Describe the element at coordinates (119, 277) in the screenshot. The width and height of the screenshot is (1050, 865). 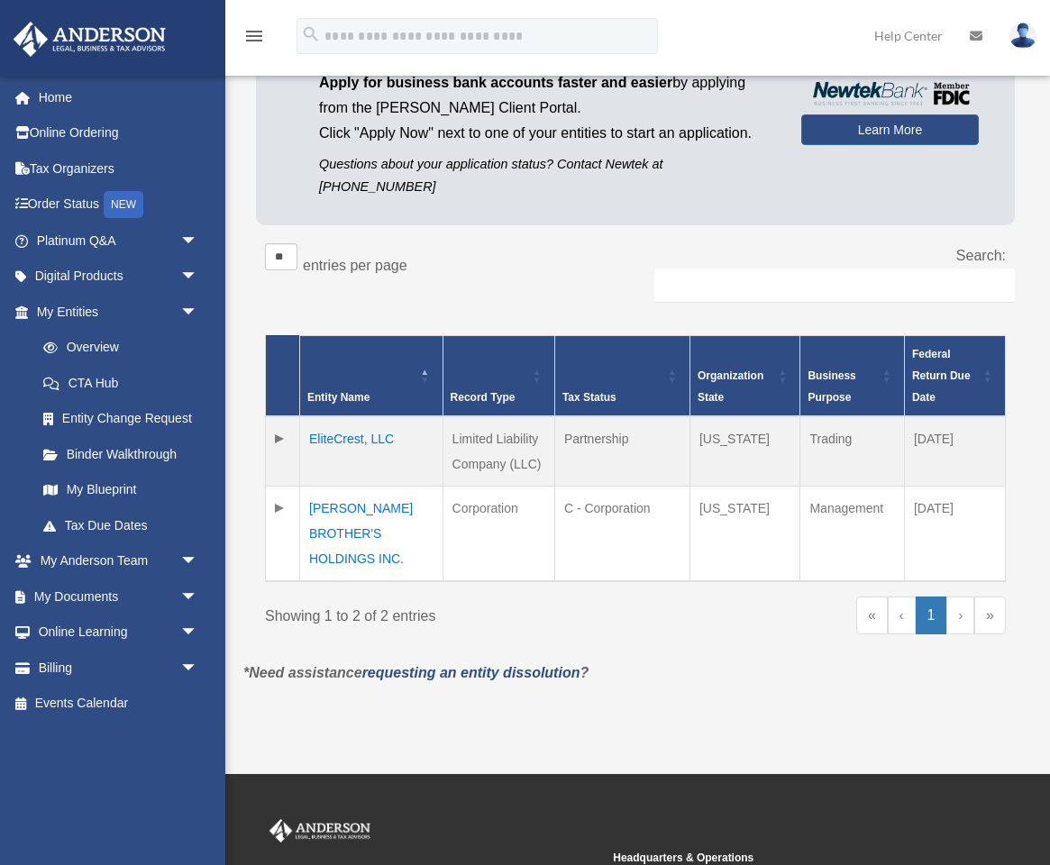
I see `a: Digital Productsarrow_drop_down` at that location.